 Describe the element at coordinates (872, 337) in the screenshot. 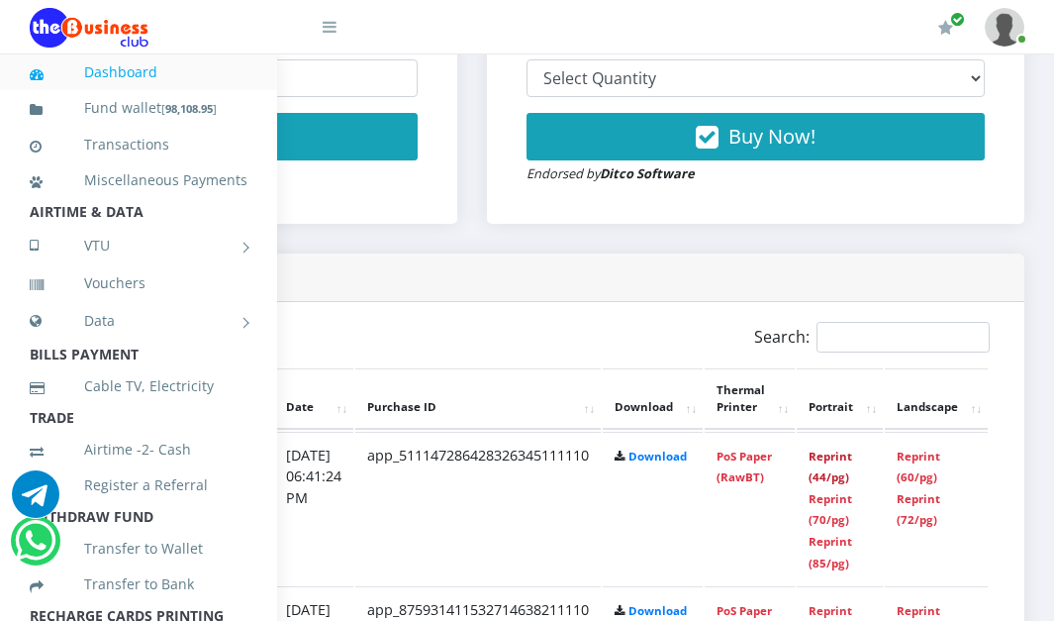

I see `label: Search:` at that location.